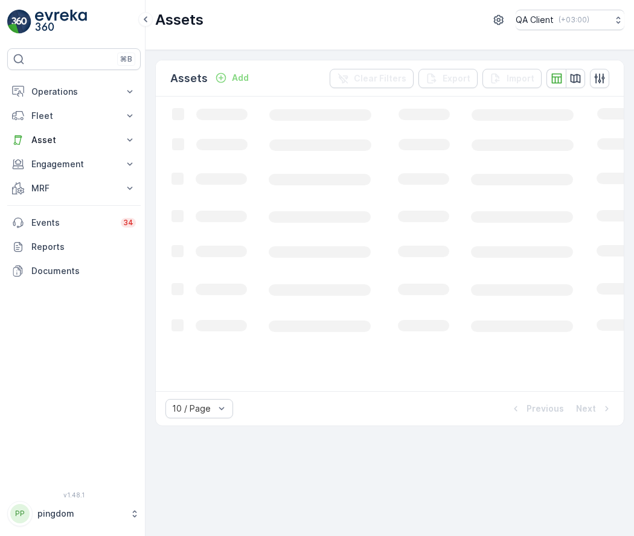  Describe the element at coordinates (74, 223) in the screenshot. I see `a: Events34` at that location.